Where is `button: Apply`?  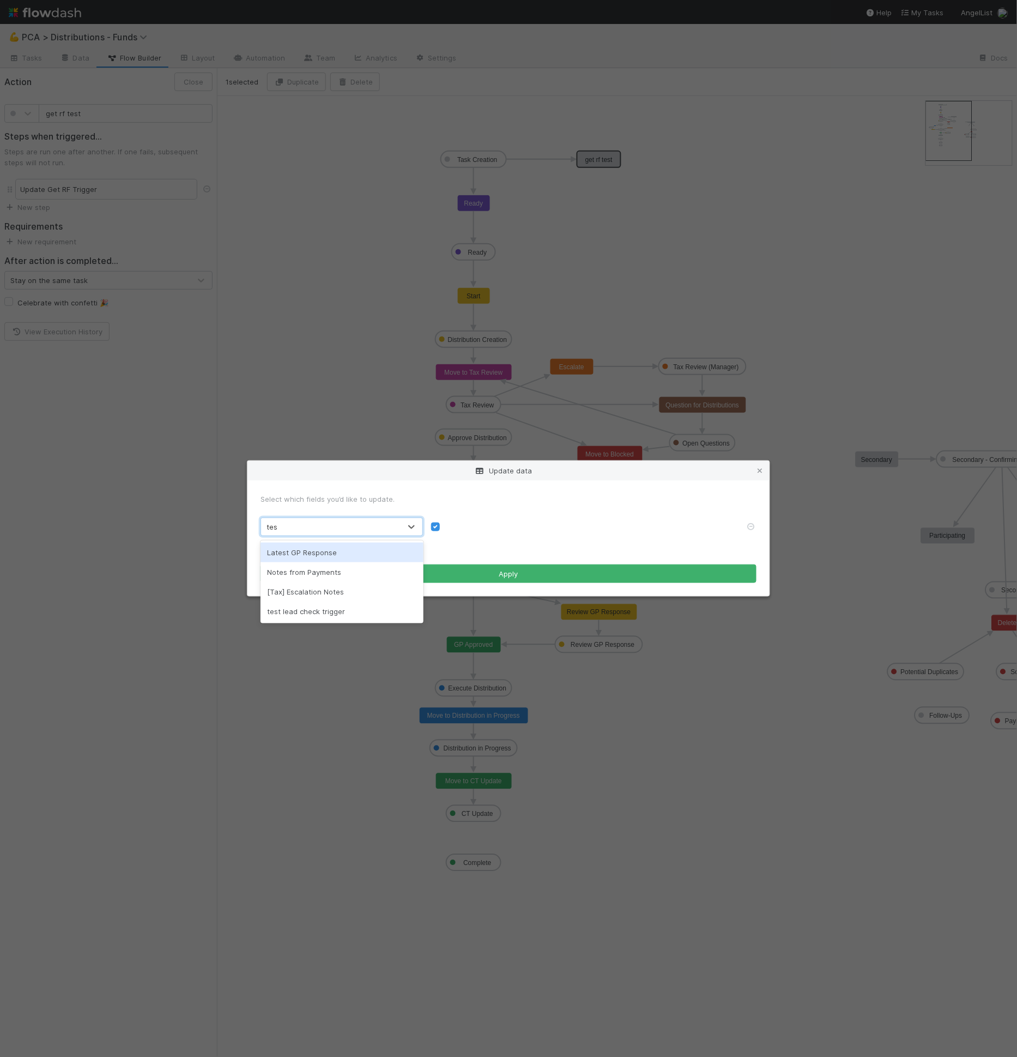
button: Apply is located at coordinates (509, 574).